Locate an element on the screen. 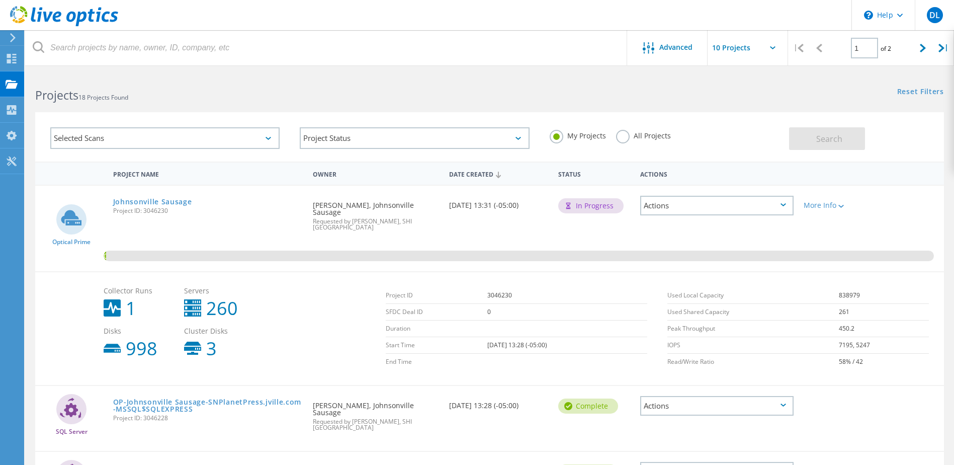 Image resolution: width=954 pixels, height=465 pixels. label: All Projects is located at coordinates (643, 134).